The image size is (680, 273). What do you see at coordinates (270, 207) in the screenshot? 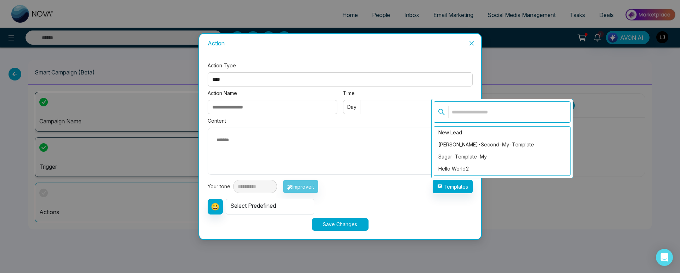
I see `div: Select Predefined` at bounding box center [270, 207].